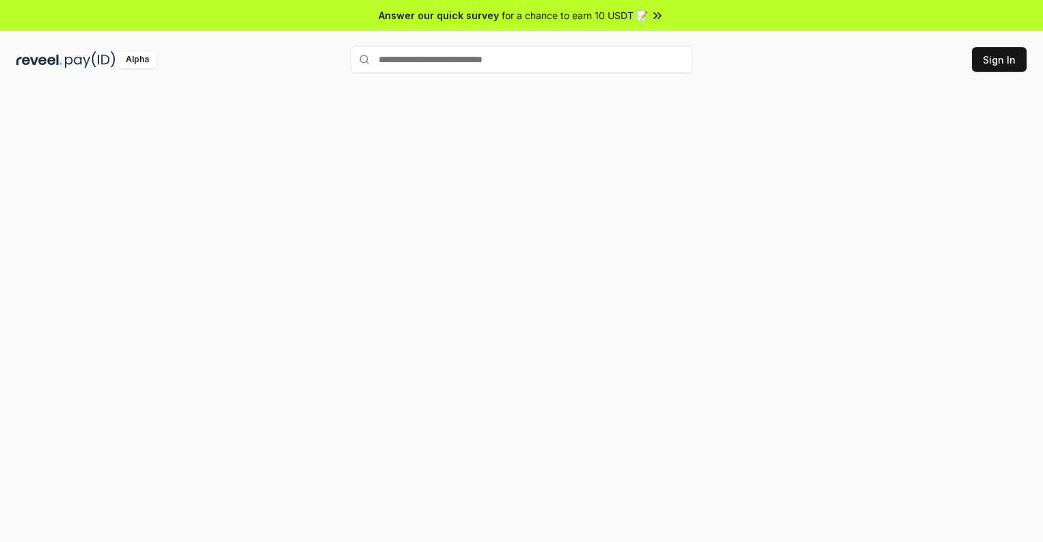 The image size is (1043, 542). Describe the element at coordinates (39, 59) in the screenshot. I see `img: reveel_dark` at that location.